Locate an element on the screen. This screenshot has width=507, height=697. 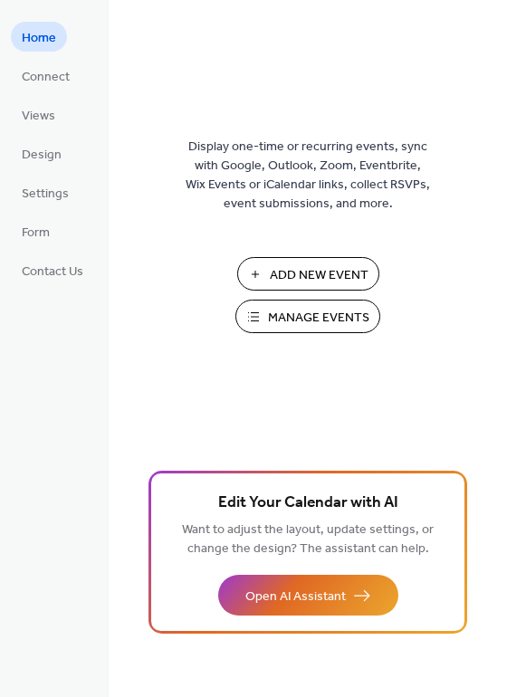
span: Form is located at coordinates (35, 233).